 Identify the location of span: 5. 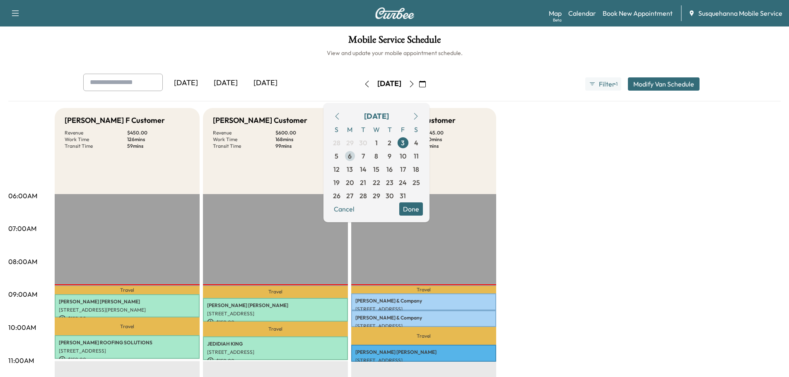
(336, 156).